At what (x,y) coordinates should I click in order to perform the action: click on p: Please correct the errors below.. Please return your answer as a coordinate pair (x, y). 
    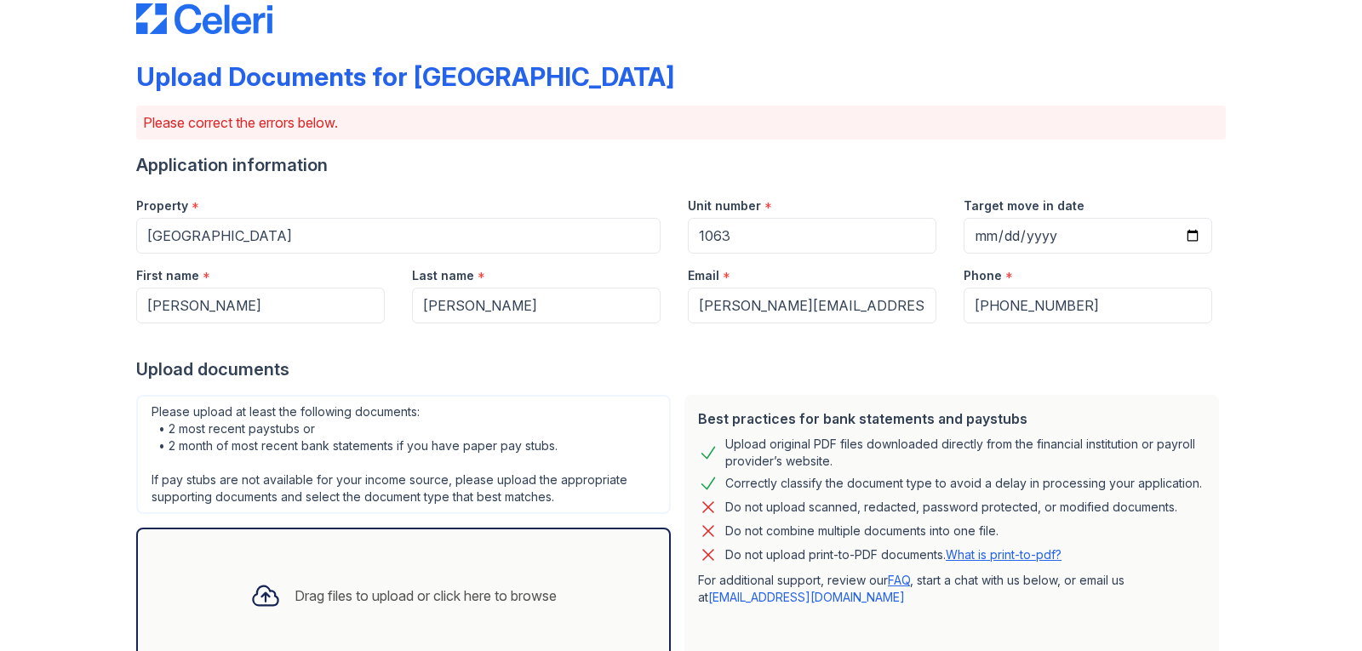
    Looking at the image, I should click on (681, 123).